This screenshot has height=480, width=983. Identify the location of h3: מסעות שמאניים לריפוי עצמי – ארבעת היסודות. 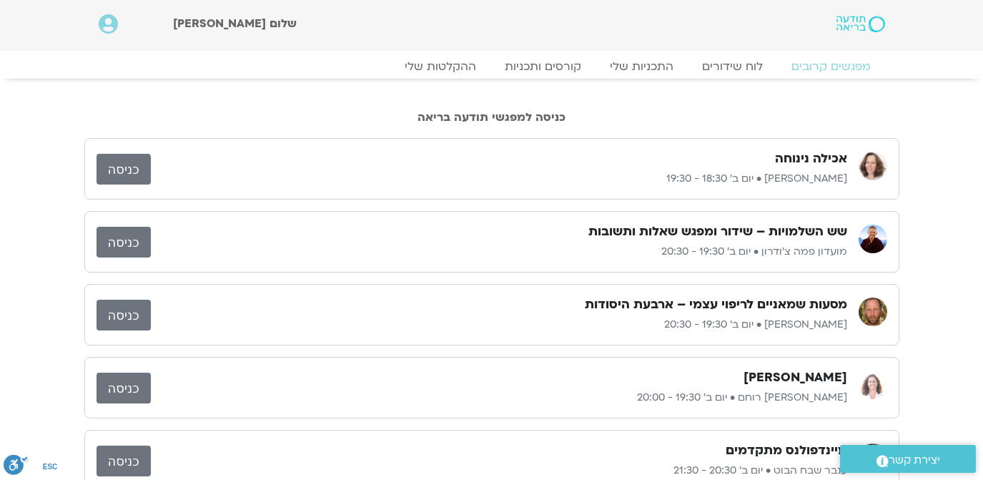
(716, 305).